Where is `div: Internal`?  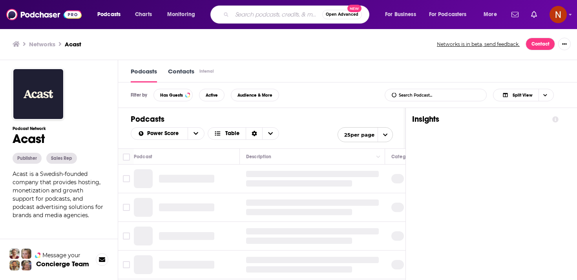
div: Internal is located at coordinates (206, 71).